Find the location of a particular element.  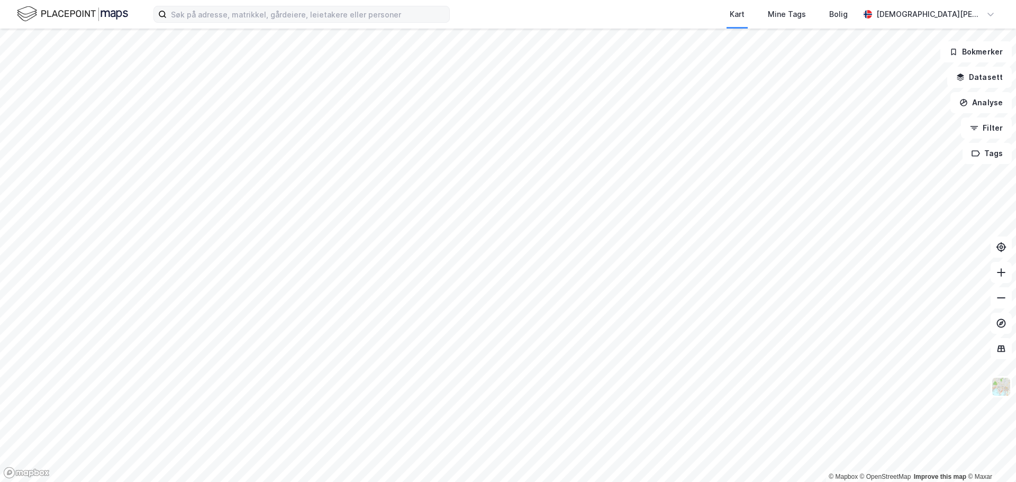

img: logo.f888ab2527a4732fd821a326f86c7f29.svg is located at coordinates (73, 14).